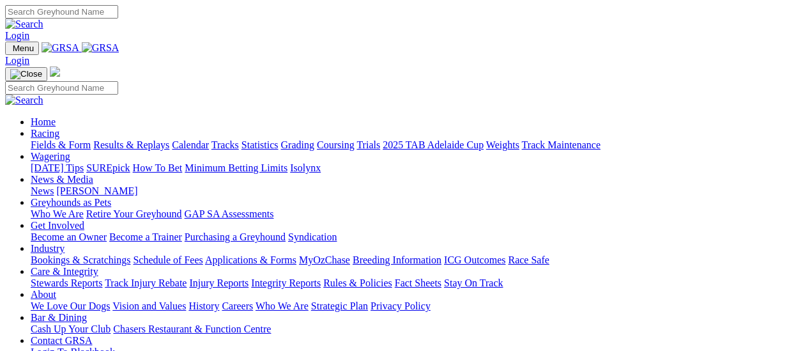 The height and width of the screenshot is (351, 803). I want to click on a: SUREpick, so click(108, 167).